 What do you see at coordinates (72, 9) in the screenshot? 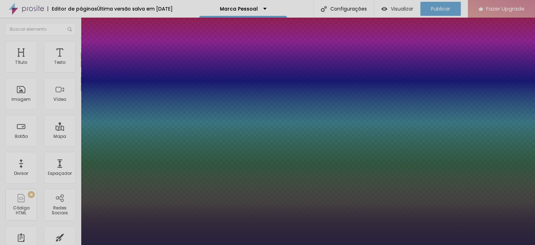
I see `div: Editor de páginas` at bounding box center [72, 9].